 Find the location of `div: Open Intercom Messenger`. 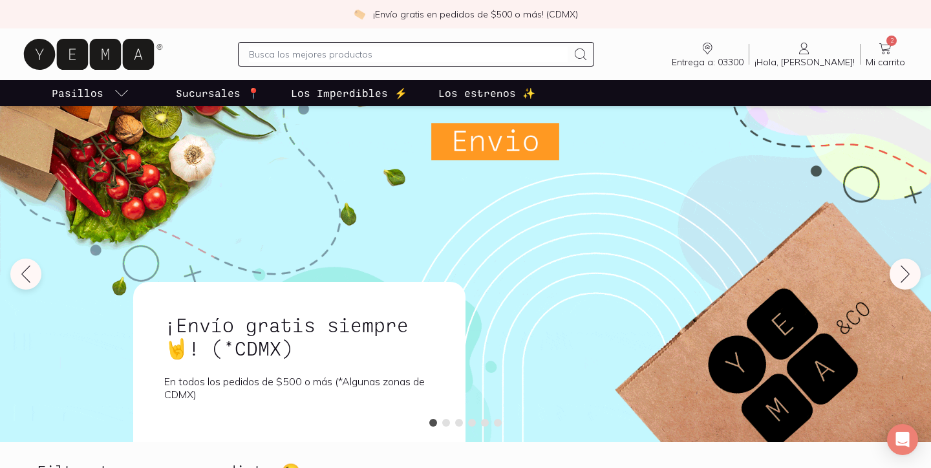

div: Open Intercom Messenger is located at coordinates (903, 440).